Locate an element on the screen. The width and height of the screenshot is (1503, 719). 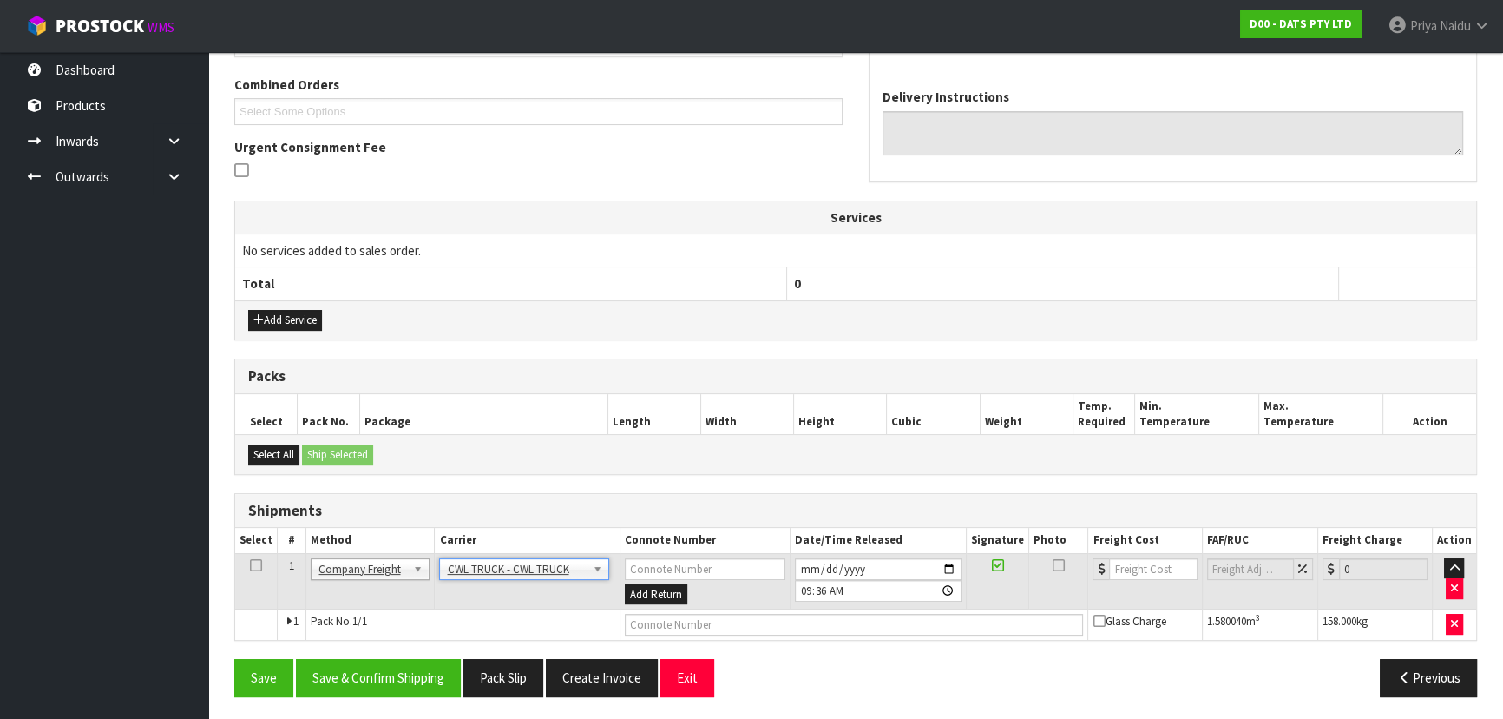
span: ProStock is located at coordinates (100, 26).